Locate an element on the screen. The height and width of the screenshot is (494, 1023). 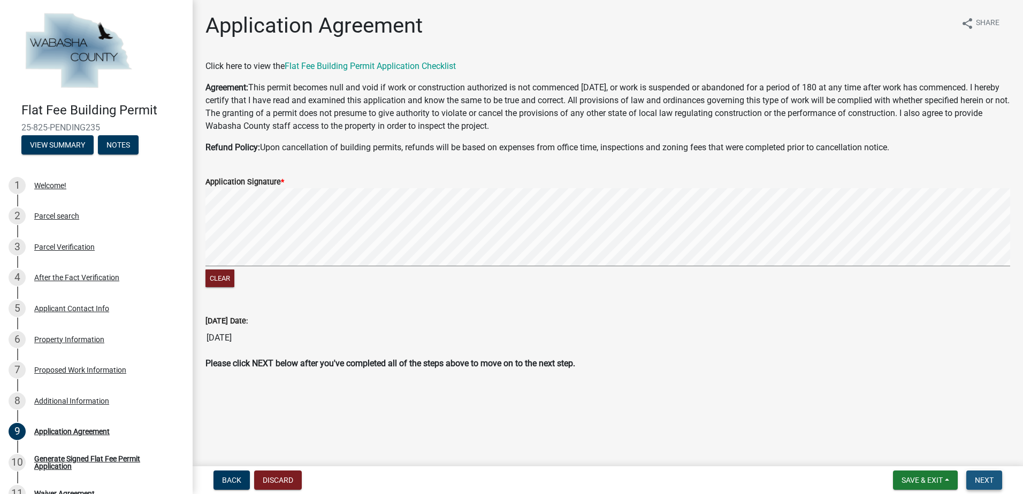
div: Parcel search is located at coordinates (57, 216).